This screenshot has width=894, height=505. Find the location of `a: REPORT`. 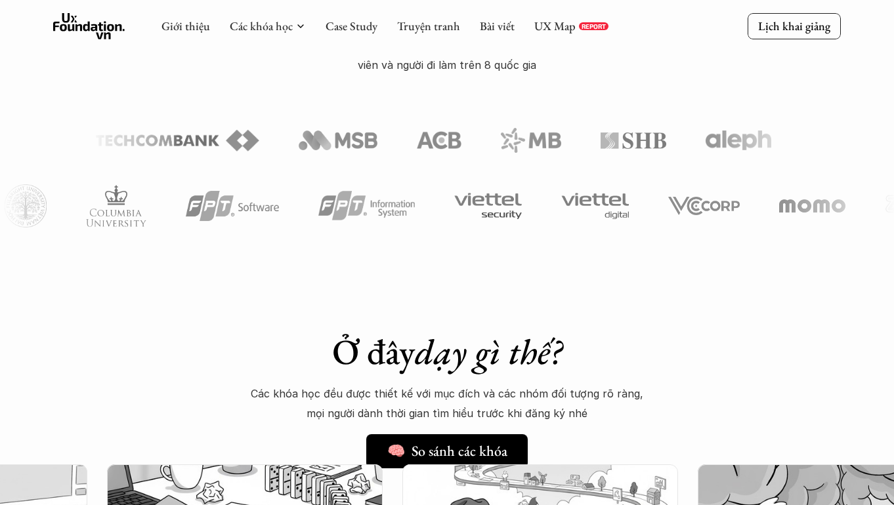

a: REPORT is located at coordinates (593, 26).